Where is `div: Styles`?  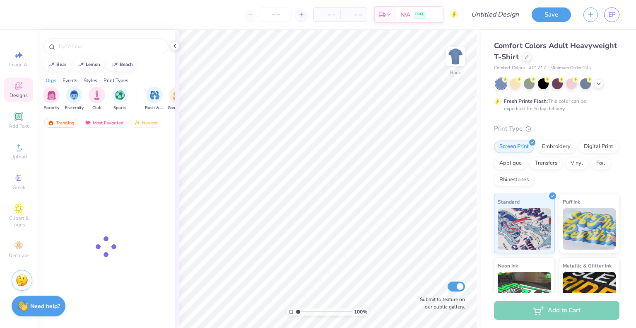
div: Styles is located at coordinates (90, 80).